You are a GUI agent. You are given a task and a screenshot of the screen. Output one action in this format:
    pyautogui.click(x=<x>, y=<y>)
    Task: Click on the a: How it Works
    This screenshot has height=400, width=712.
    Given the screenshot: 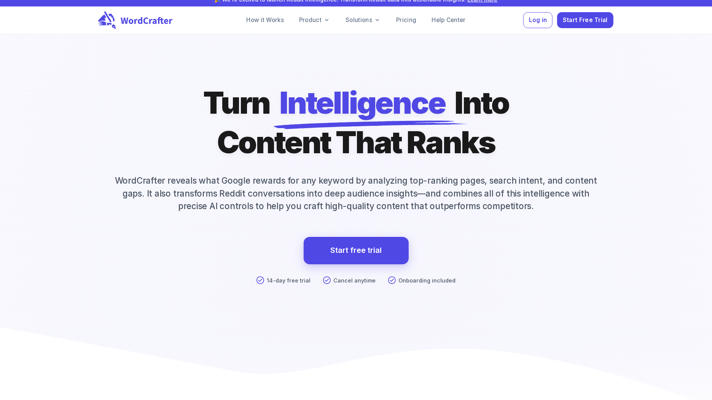 What is the action you would take?
    pyautogui.click(x=265, y=20)
    